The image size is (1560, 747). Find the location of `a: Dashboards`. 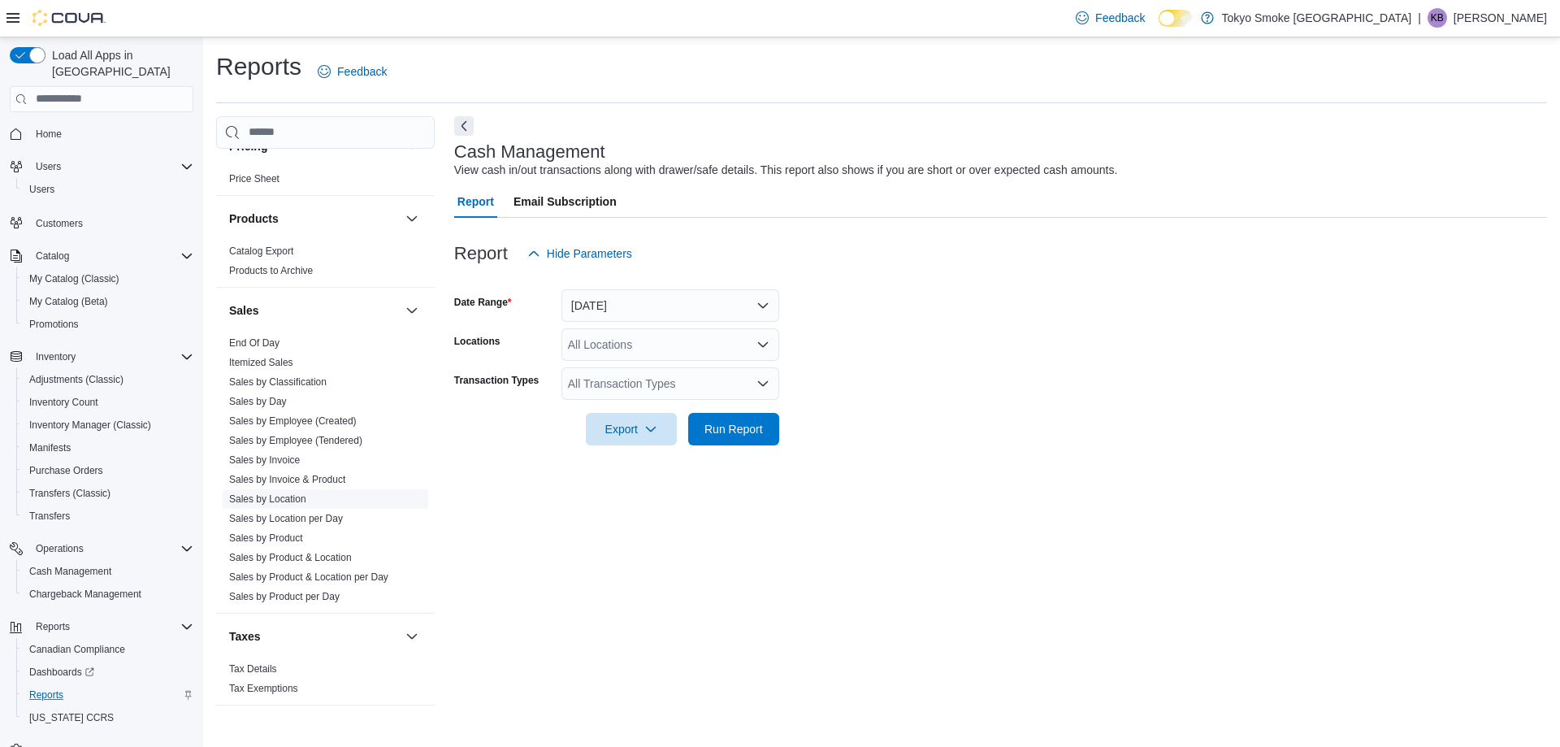

a: Dashboards is located at coordinates (108, 672).